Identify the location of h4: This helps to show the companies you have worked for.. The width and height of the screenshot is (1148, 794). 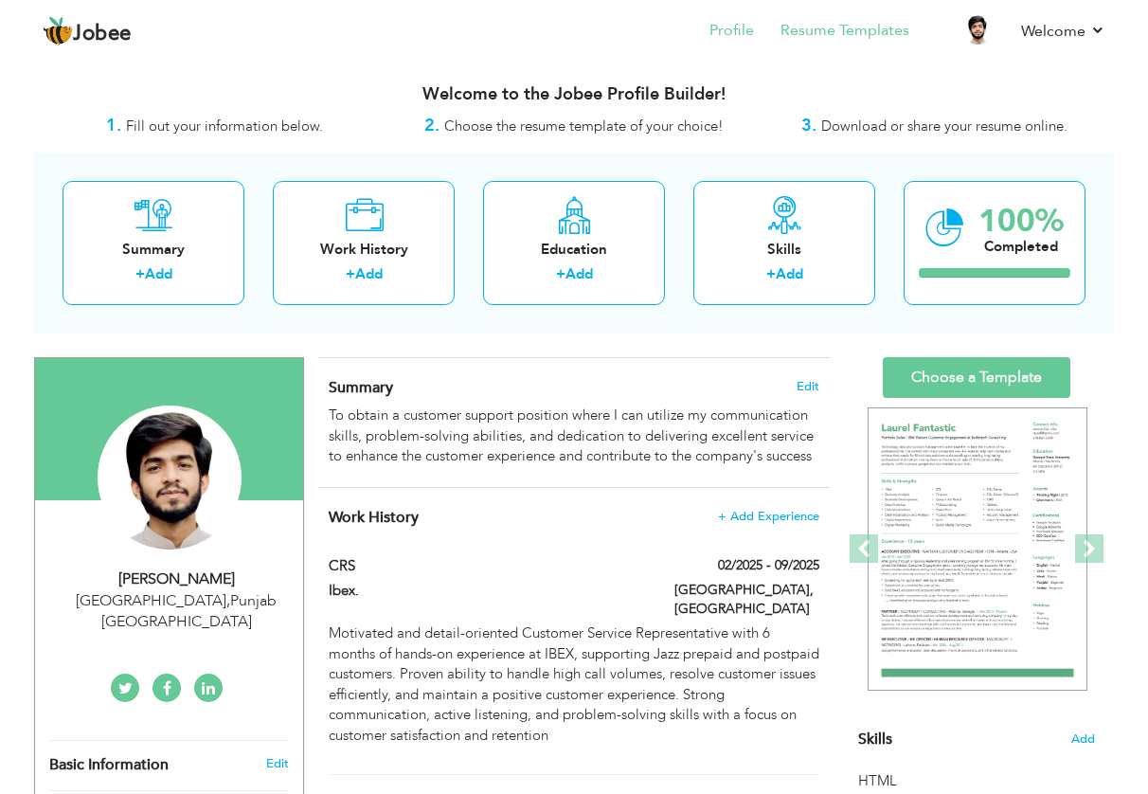
(574, 517).